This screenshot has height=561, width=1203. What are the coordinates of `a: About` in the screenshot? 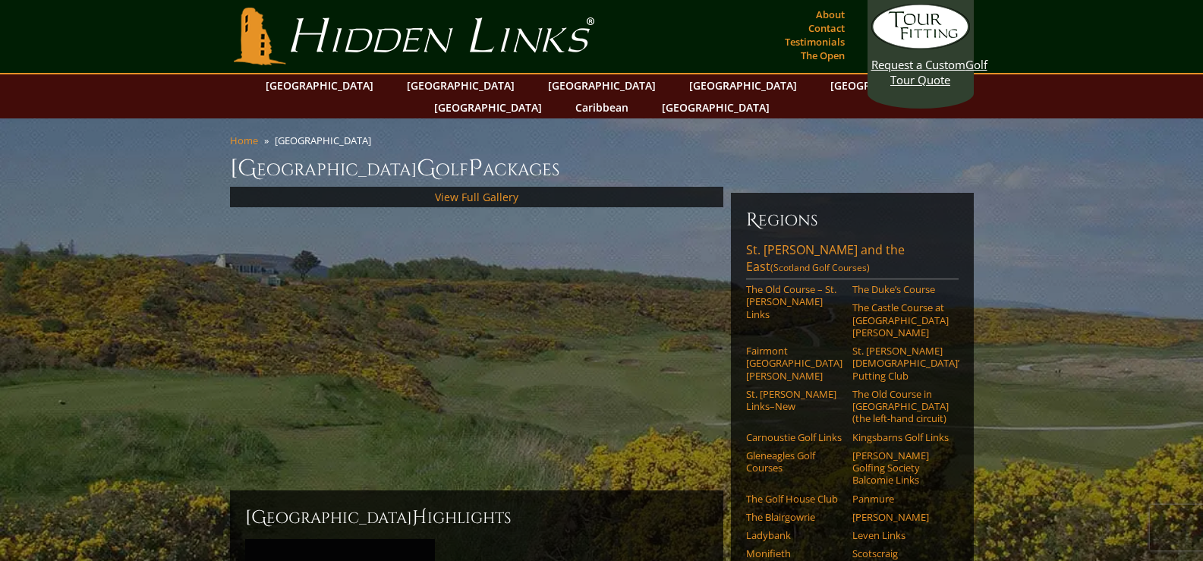 It's located at (830, 14).